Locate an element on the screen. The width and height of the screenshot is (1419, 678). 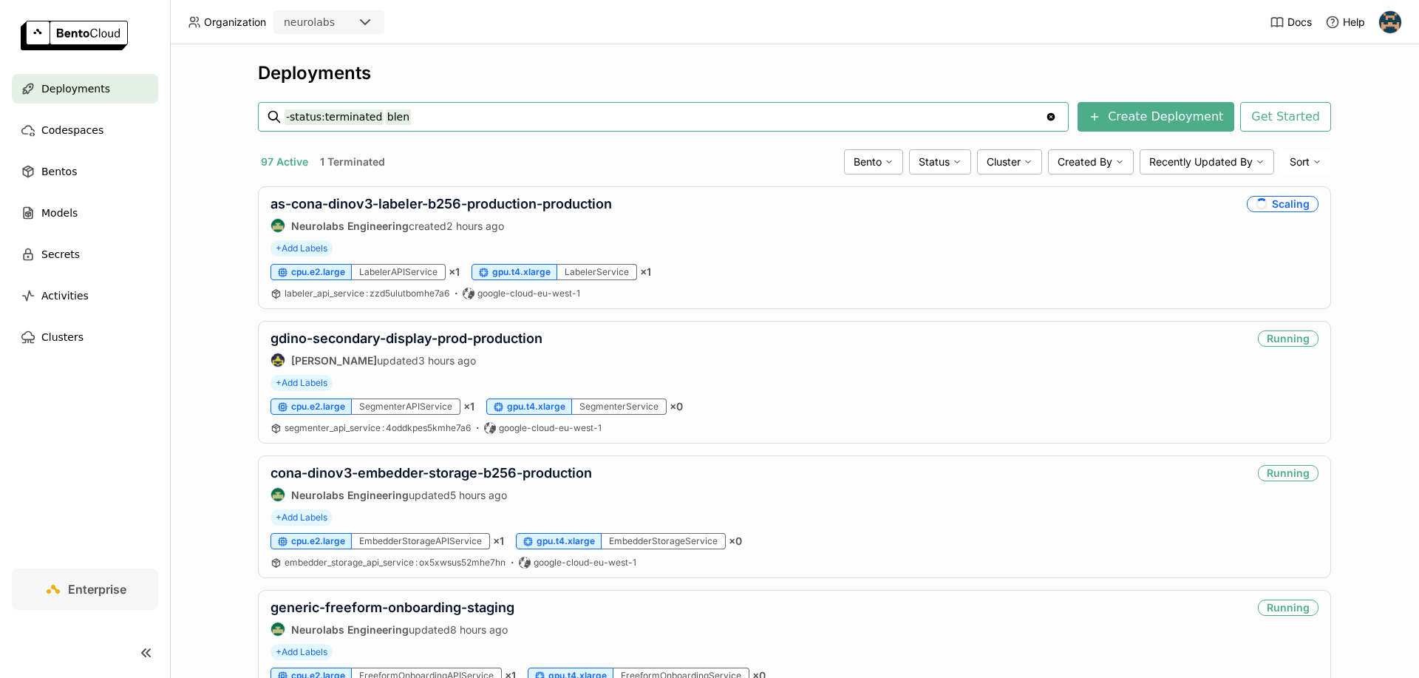
a: Deployments is located at coordinates (85, 89).